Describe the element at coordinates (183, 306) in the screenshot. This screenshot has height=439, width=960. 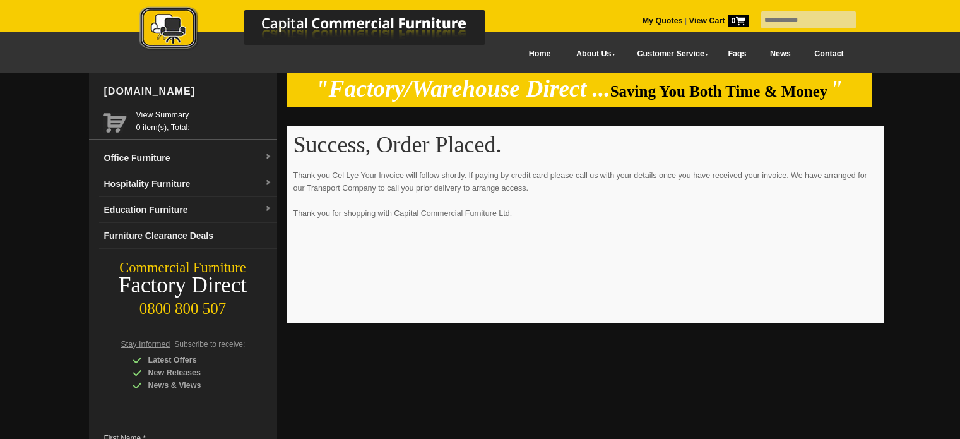
I see `div: 0800 800 507` at that location.